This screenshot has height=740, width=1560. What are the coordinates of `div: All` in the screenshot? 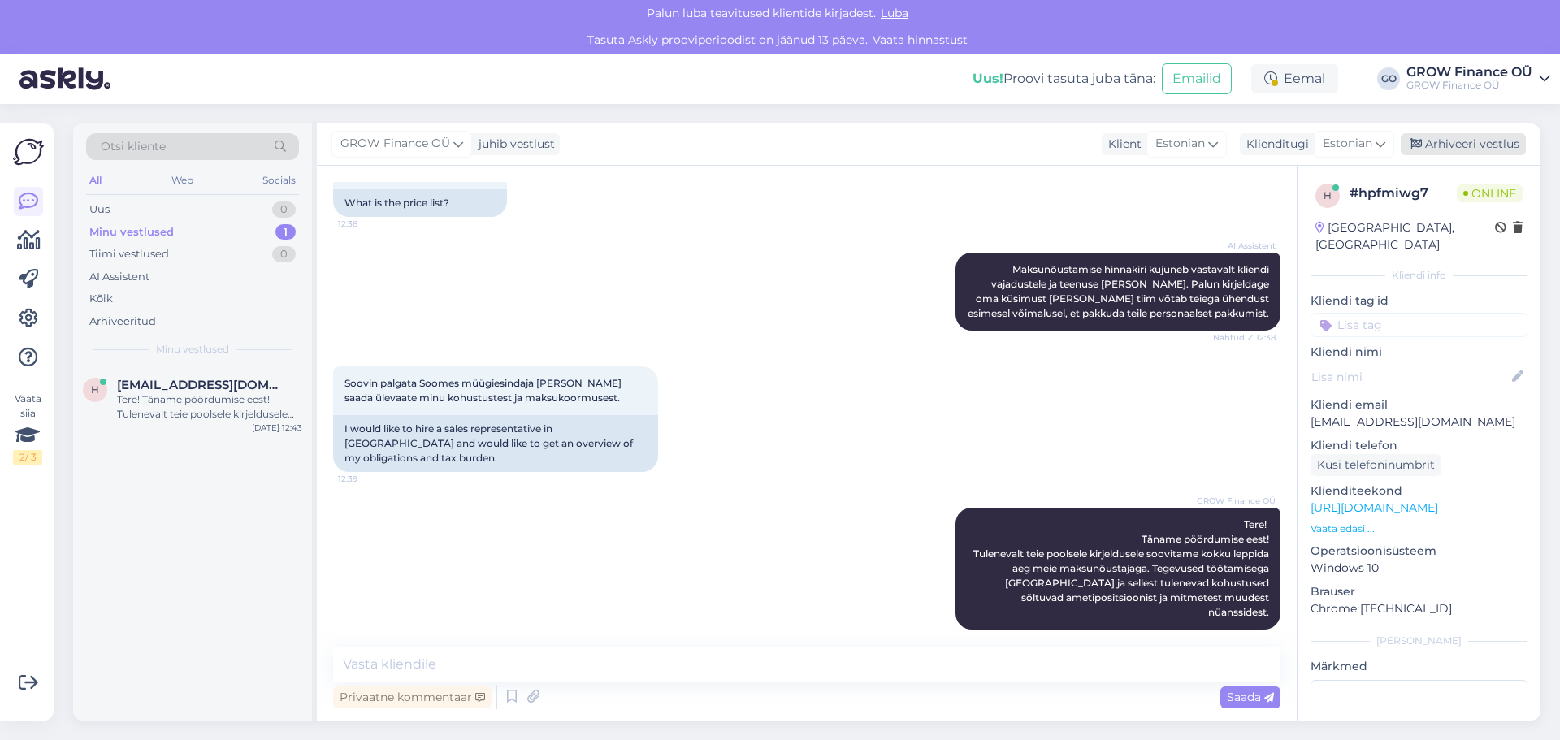 It's located at (95, 180).